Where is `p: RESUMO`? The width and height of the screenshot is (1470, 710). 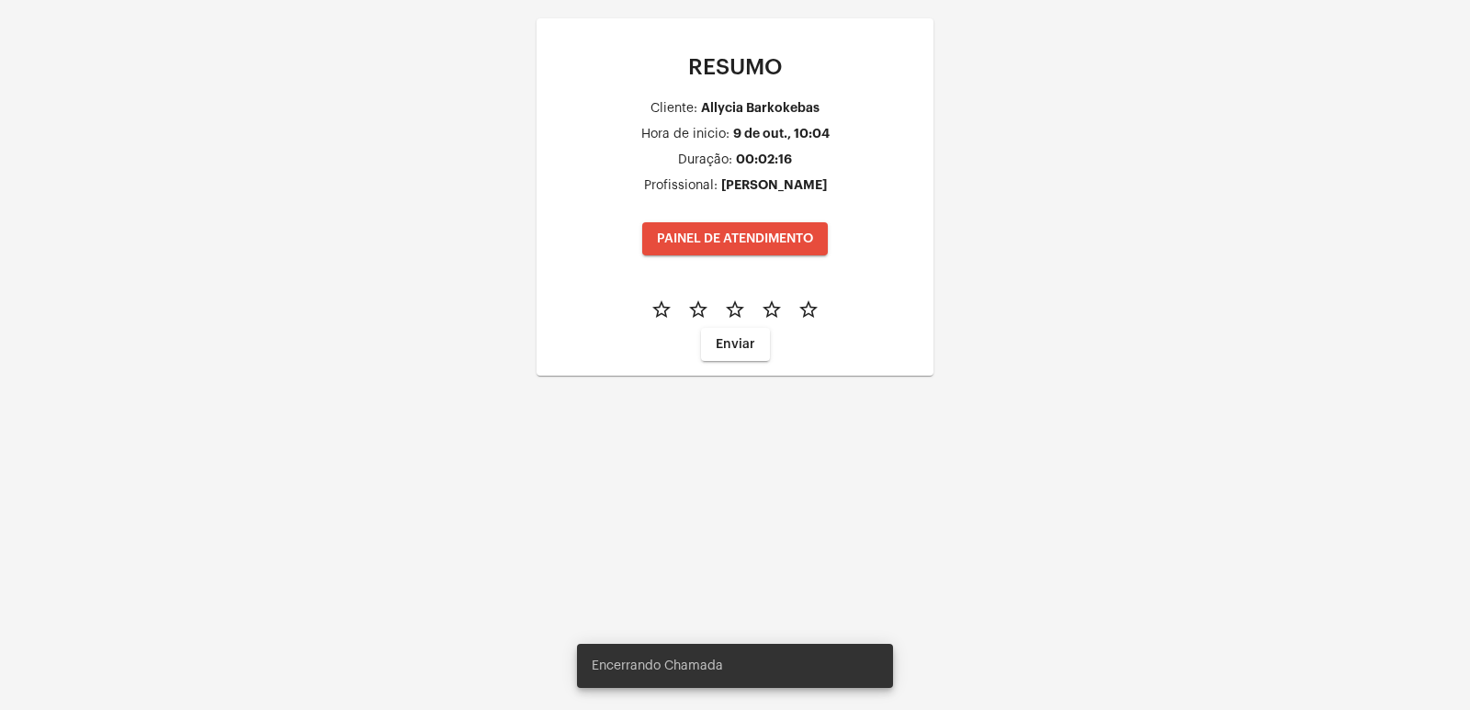
p: RESUMO is located at coordinates (735, 67).